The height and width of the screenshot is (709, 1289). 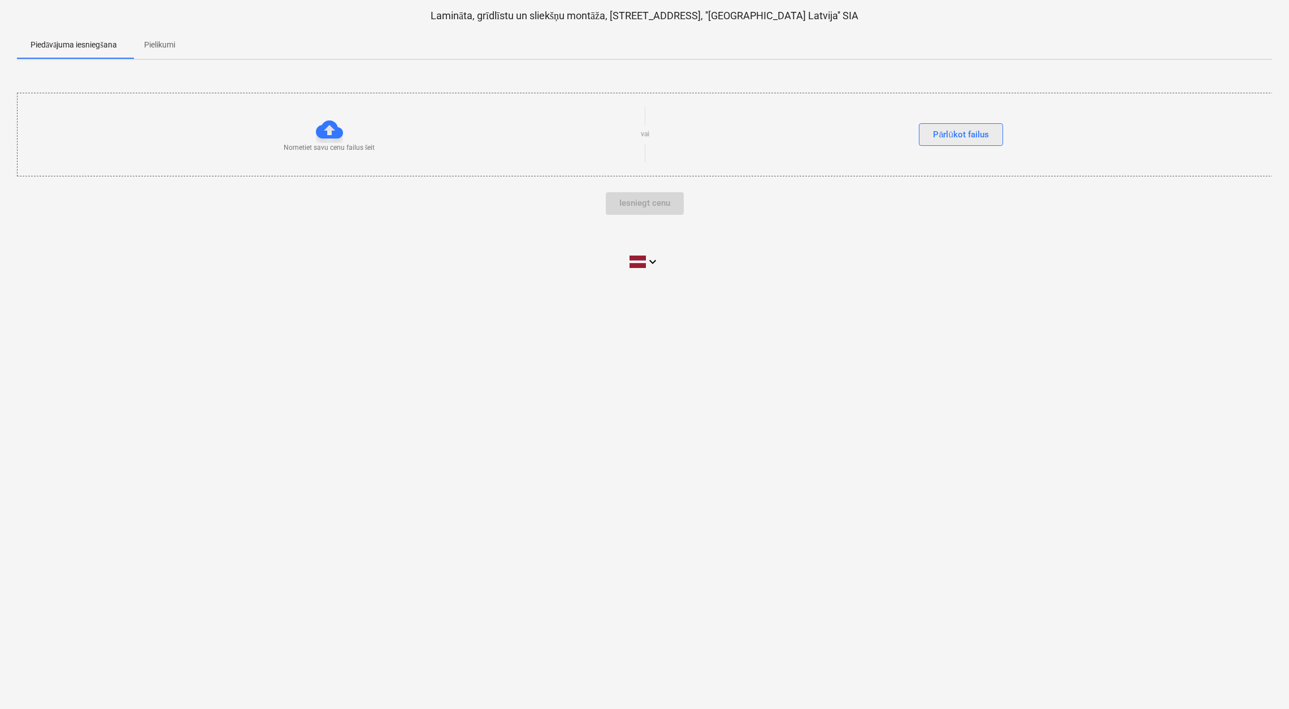 I want to click on div: Nometiet savu cenu failus šeitvaiPārlūkot failus, so click(x=645, y=134).